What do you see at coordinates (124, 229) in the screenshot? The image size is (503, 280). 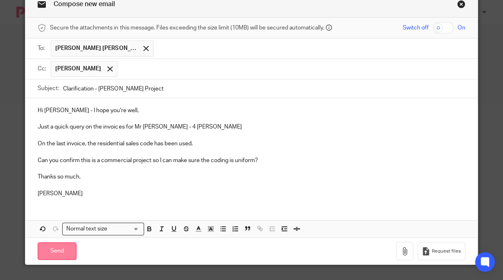 I see `input: Search for option` at bounding box center [124, 229].